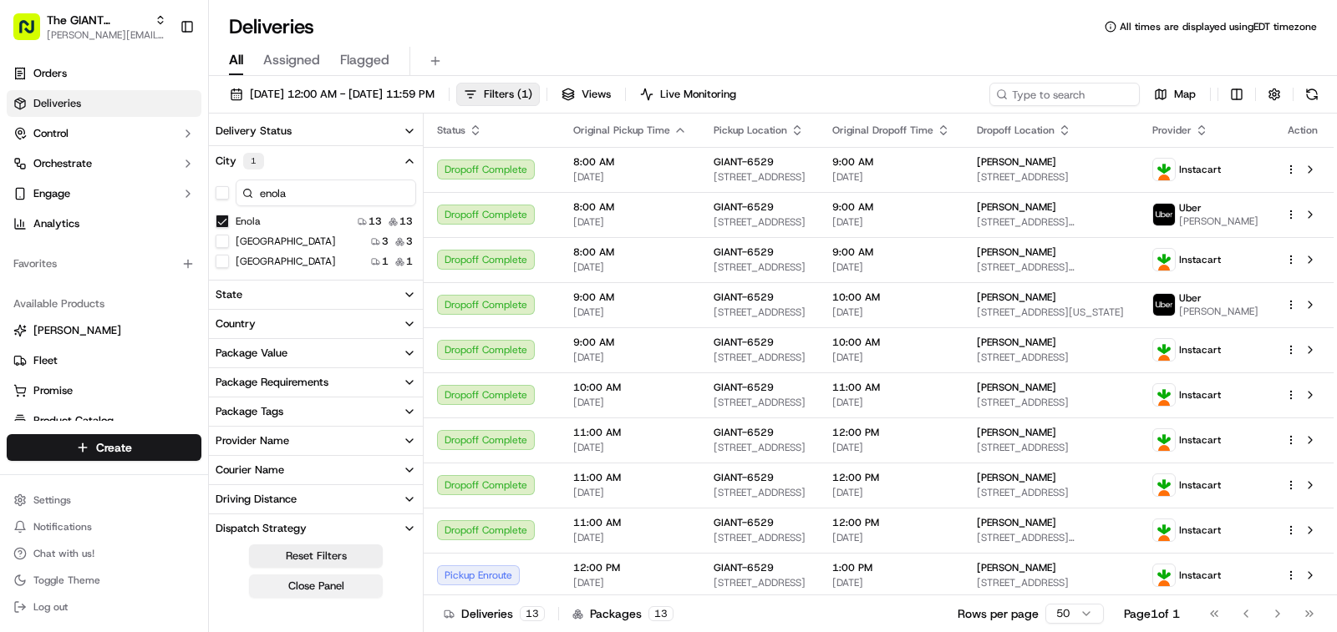  What do you see at coordinates (104, 264) in the screenshot?
I see `div: Favorites` at bounding box center [104, 264].